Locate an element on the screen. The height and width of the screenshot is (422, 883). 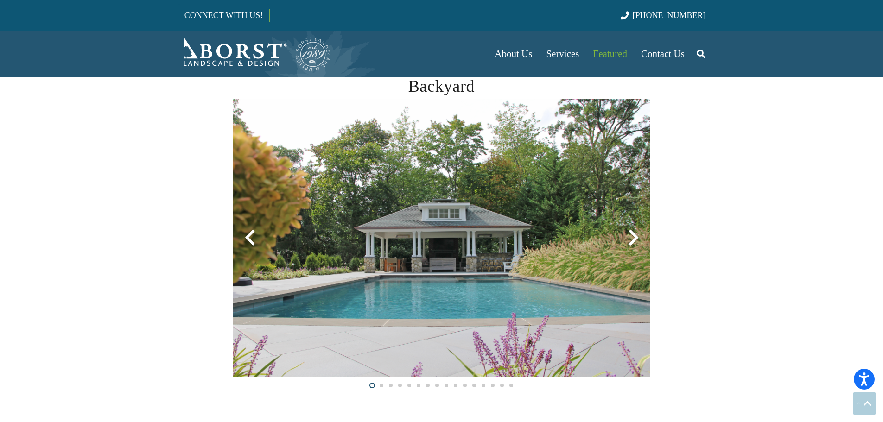
a: Back to top is located at coordinates (865, 404).